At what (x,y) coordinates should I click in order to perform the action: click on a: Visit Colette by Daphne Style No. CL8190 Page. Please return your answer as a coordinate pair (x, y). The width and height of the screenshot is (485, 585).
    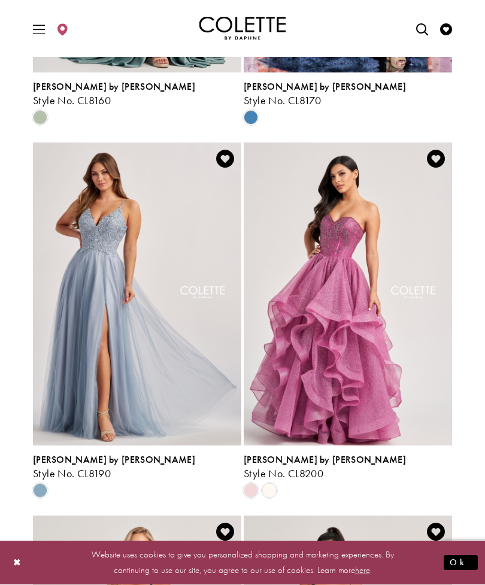
    Looking at the image, I should click on (137, 295).